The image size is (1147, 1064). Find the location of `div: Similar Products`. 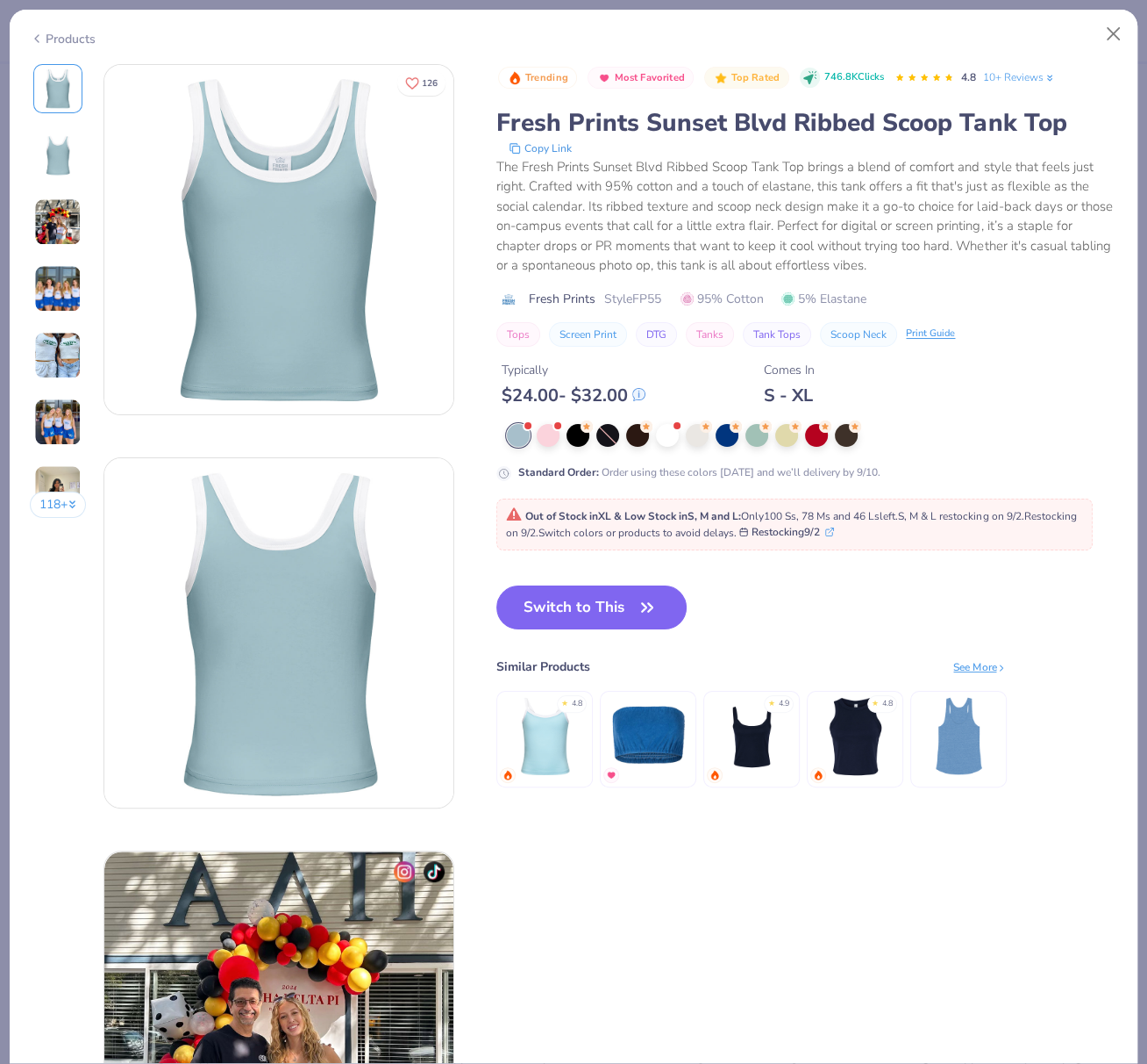

div: Similar Products is located at coordinates (543, 666).